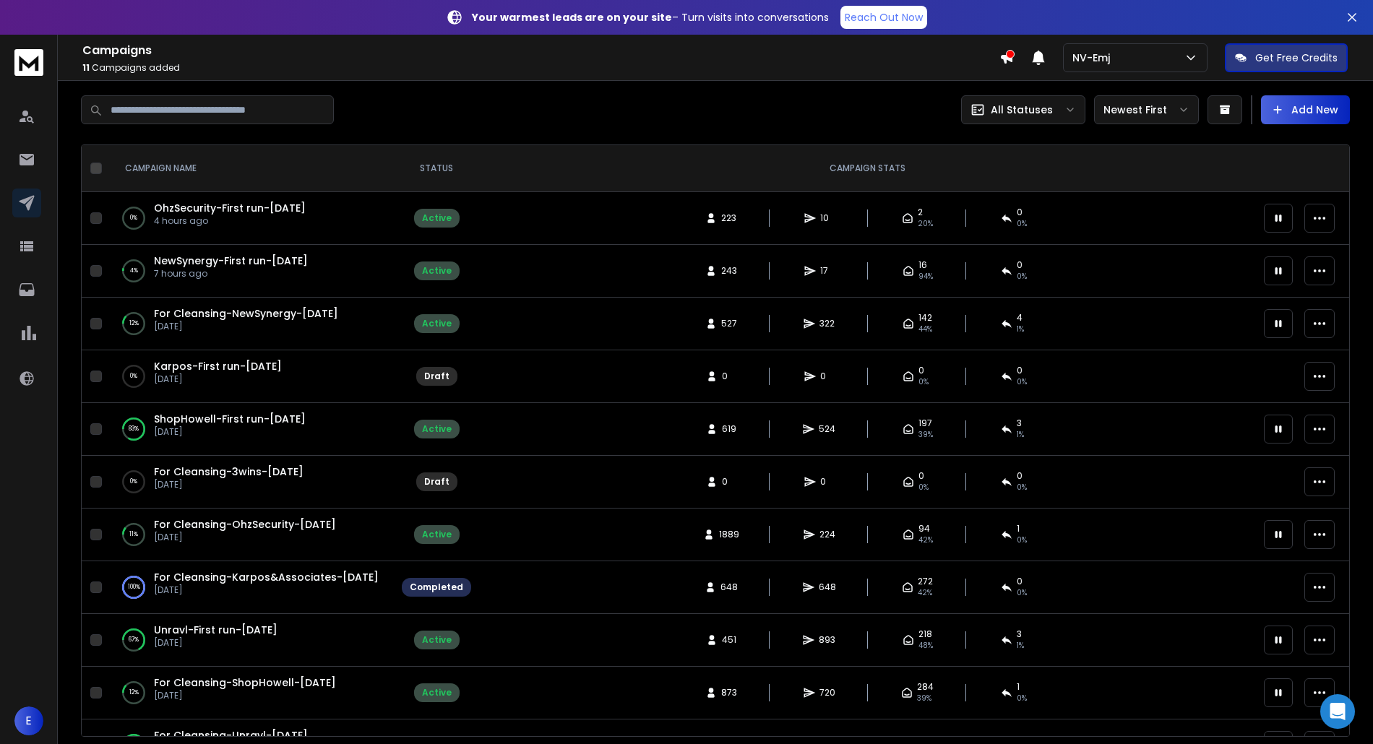 The image size is (1373, 744). What do you see at coordinates (134, 429) in the screenshot?
I see `p: 83 %` at bounding box center [134, 429].